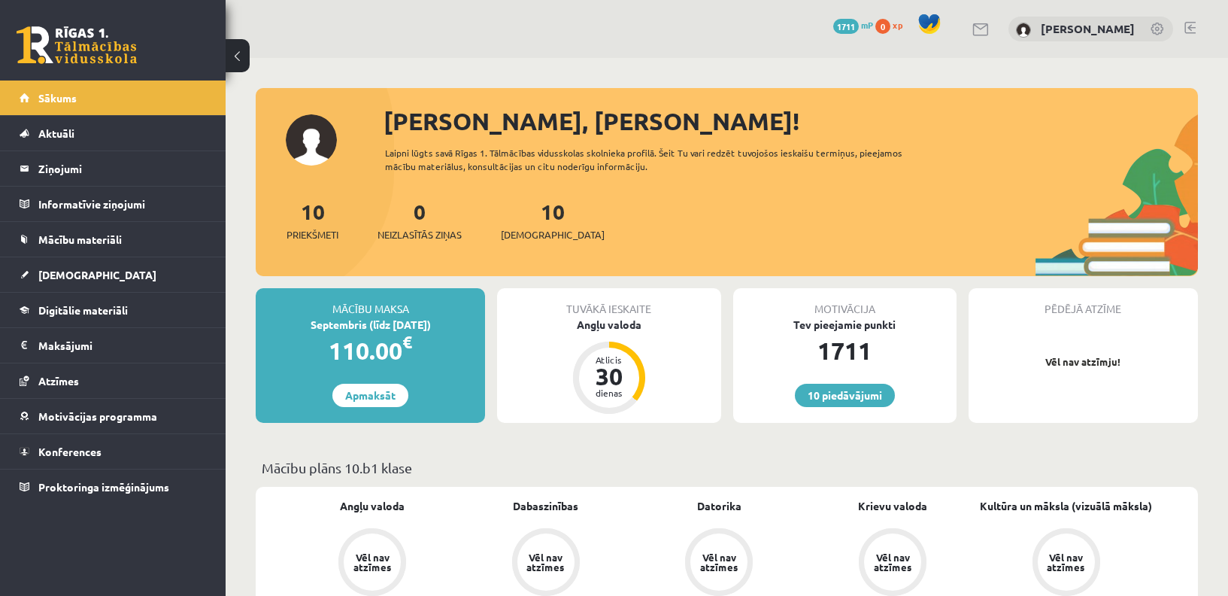 This screenshot has width=1228, height=596. What do you see at coordinates (545, 505) in the screenshot?
I see `a: Dabaszinības` at bounding box center [545, 505].